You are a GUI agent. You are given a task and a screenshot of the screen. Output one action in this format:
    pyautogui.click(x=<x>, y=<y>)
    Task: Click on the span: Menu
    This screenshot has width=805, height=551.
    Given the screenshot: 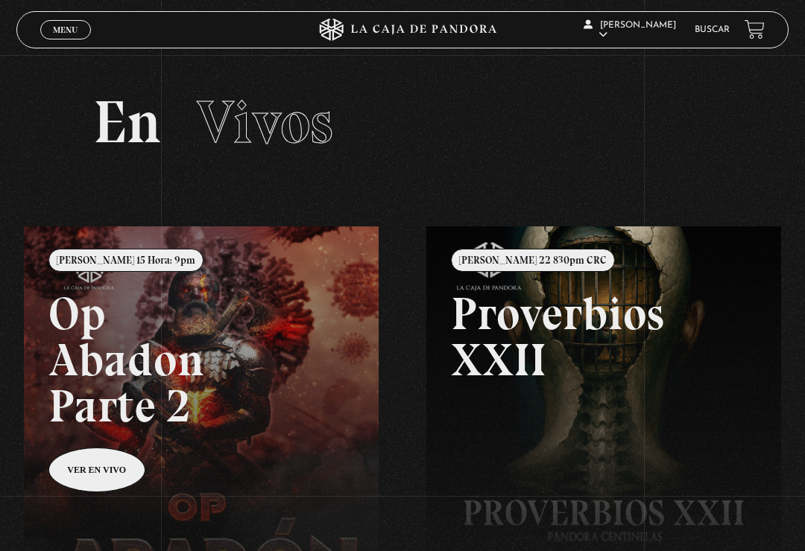 What is the action you would take?
    pyautogui.click(x=65, y=30)
    